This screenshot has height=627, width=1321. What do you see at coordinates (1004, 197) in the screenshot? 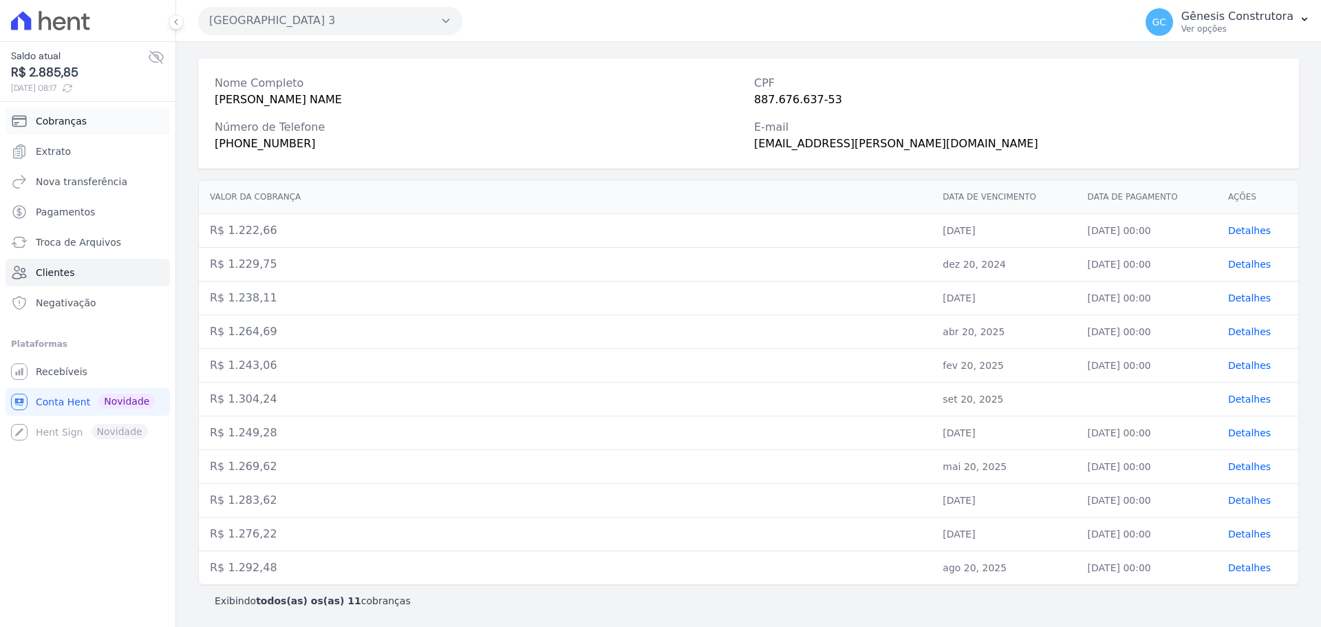
I see `th: Data de vencimento` at bounding box center [1004, 197].